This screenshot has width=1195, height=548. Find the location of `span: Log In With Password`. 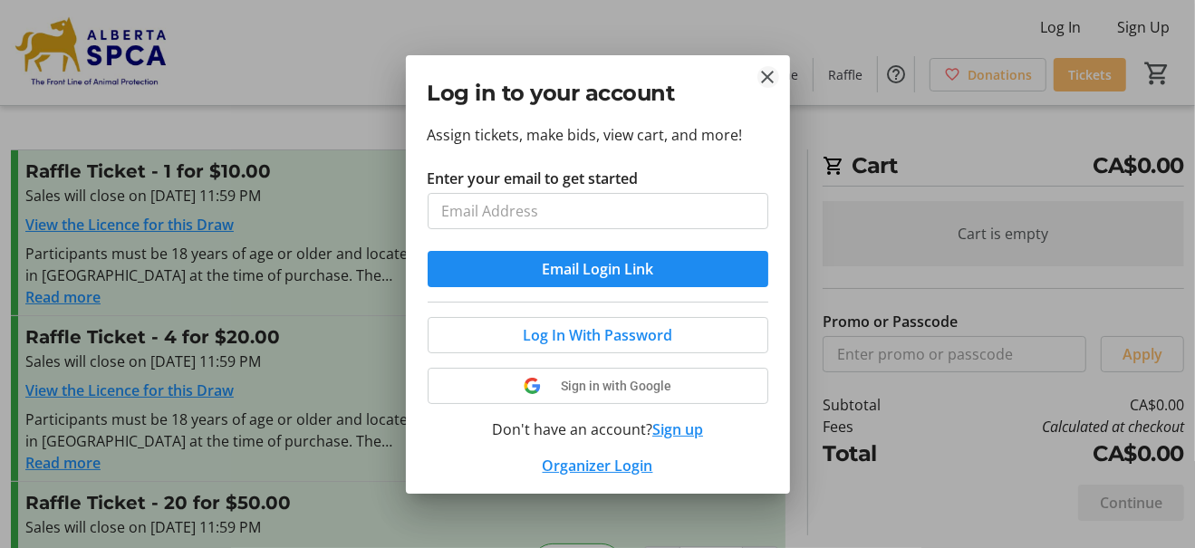

span: Log In With Password is located at coordinates (597, 335).